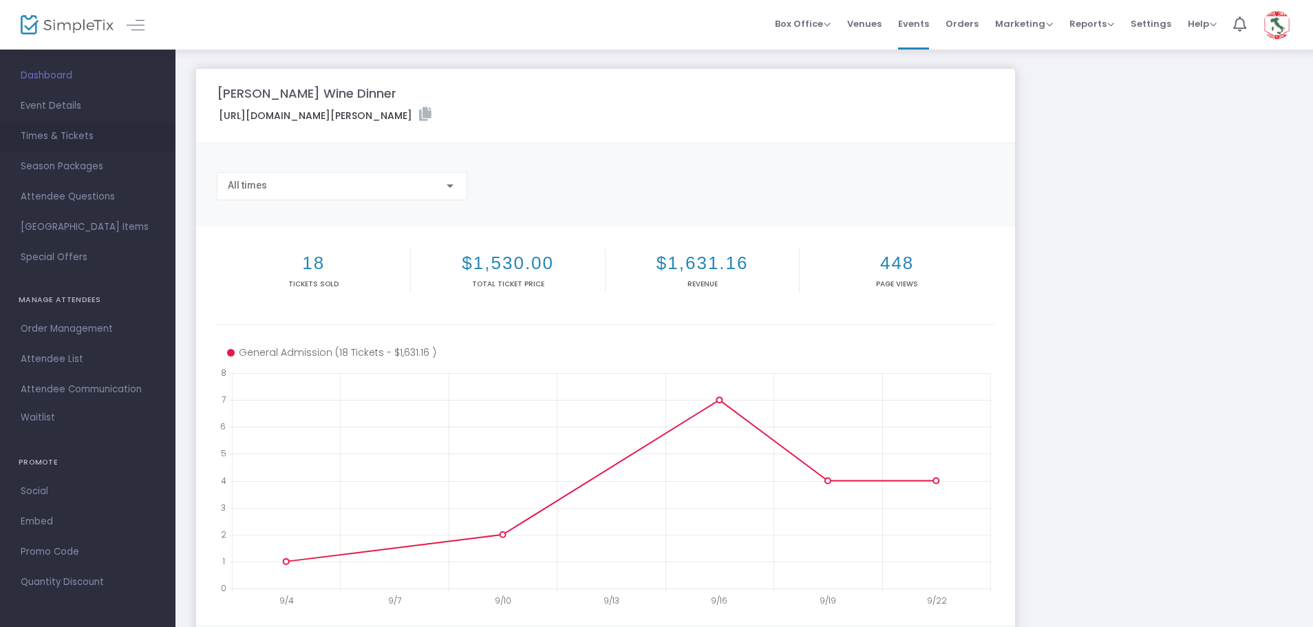 The width and height of the screenshot is (1313, 627). I want to click on text: 9/13, so click(611, 600).